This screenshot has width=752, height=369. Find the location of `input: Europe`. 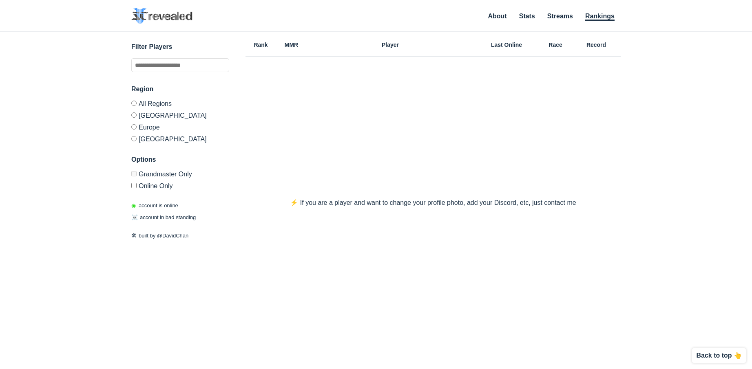

input: Europe is located at coordinates (134, 127).